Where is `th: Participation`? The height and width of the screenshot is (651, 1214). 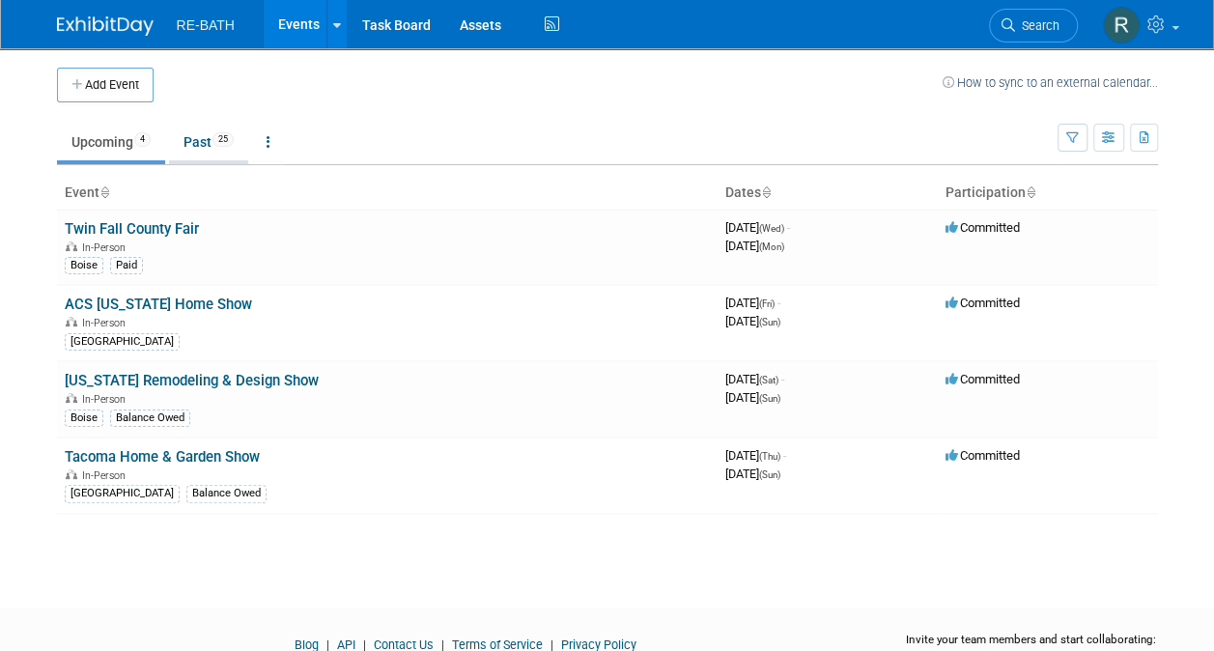 th: Participation is located at coordinates (1048, 193).